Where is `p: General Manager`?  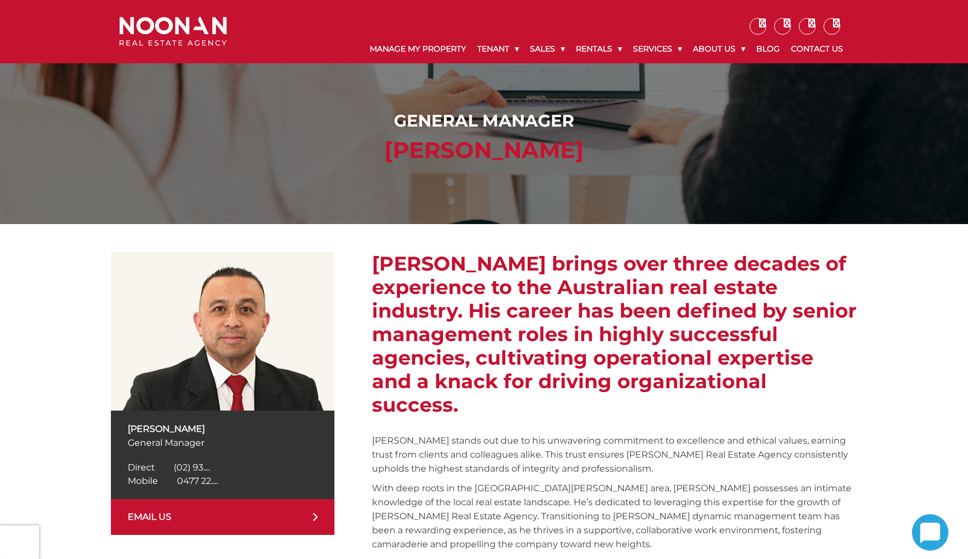
p: General Manager is located at coordinates (223, 443).